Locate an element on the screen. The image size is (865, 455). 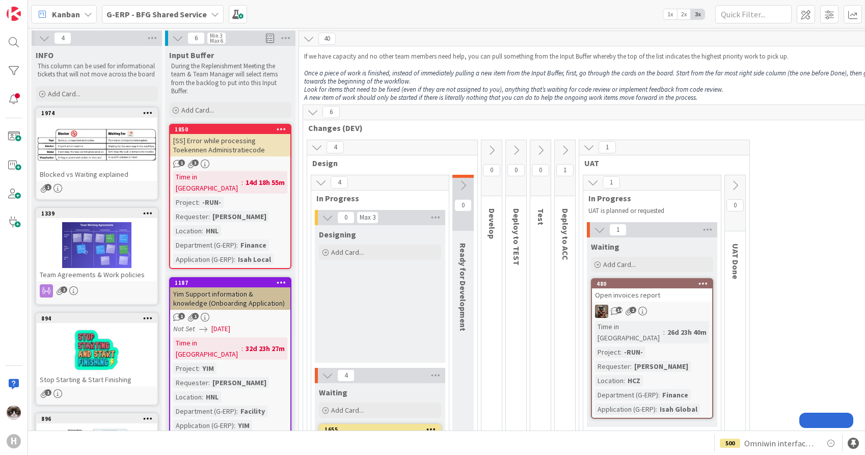
div: Requester is located at coordinates (612, 366).